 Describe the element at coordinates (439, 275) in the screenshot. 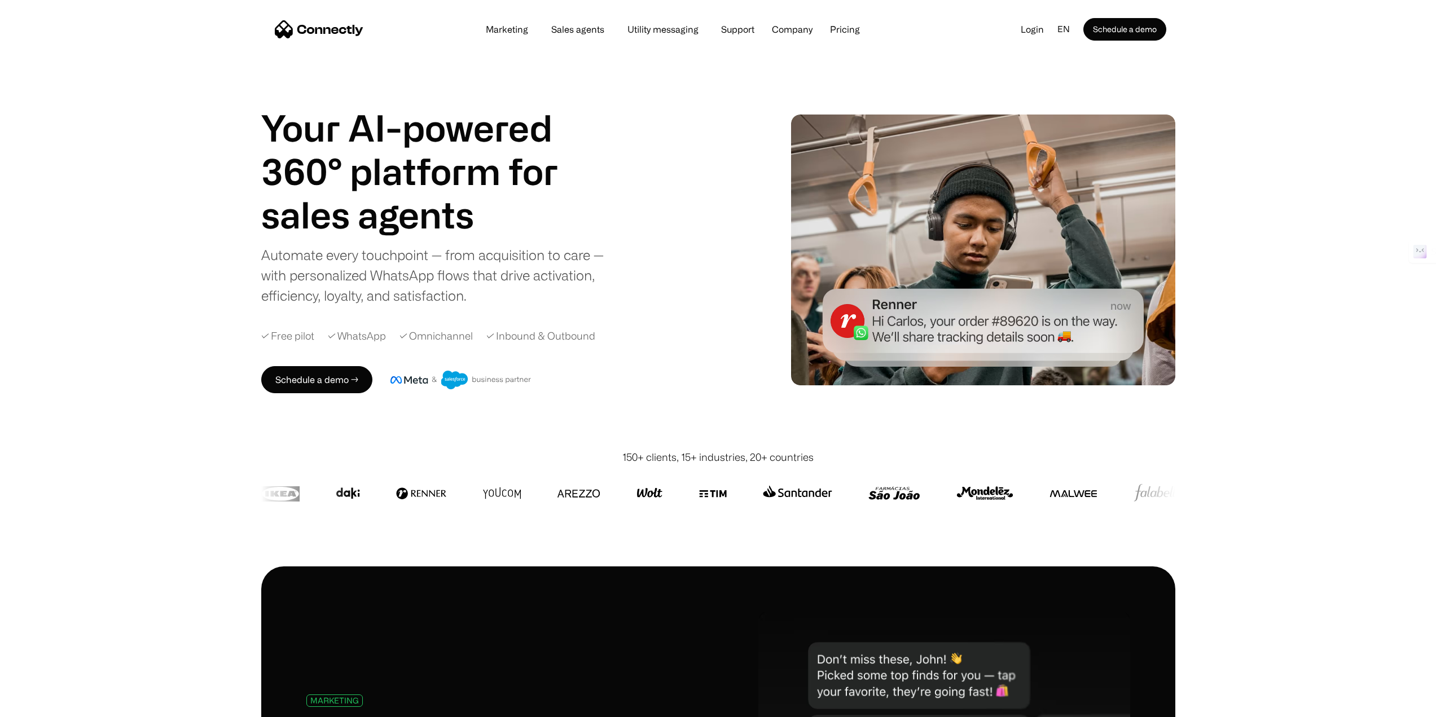

I see `div: Automate every touchpoint — from acquisition to care — with personalized WhatsApp flows that driv...` at that location.